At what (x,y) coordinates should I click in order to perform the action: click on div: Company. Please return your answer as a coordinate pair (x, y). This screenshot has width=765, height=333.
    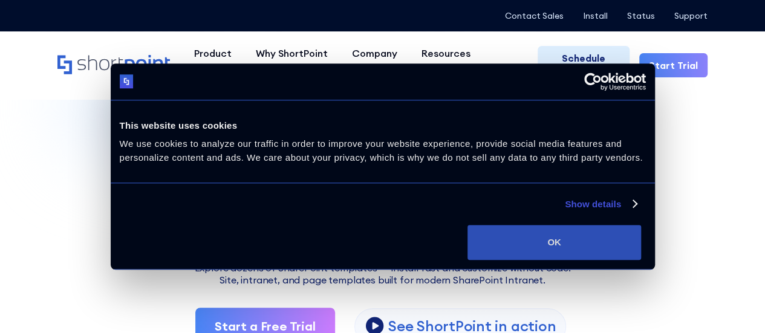
    Looking at the image, I should click on (375, 53).